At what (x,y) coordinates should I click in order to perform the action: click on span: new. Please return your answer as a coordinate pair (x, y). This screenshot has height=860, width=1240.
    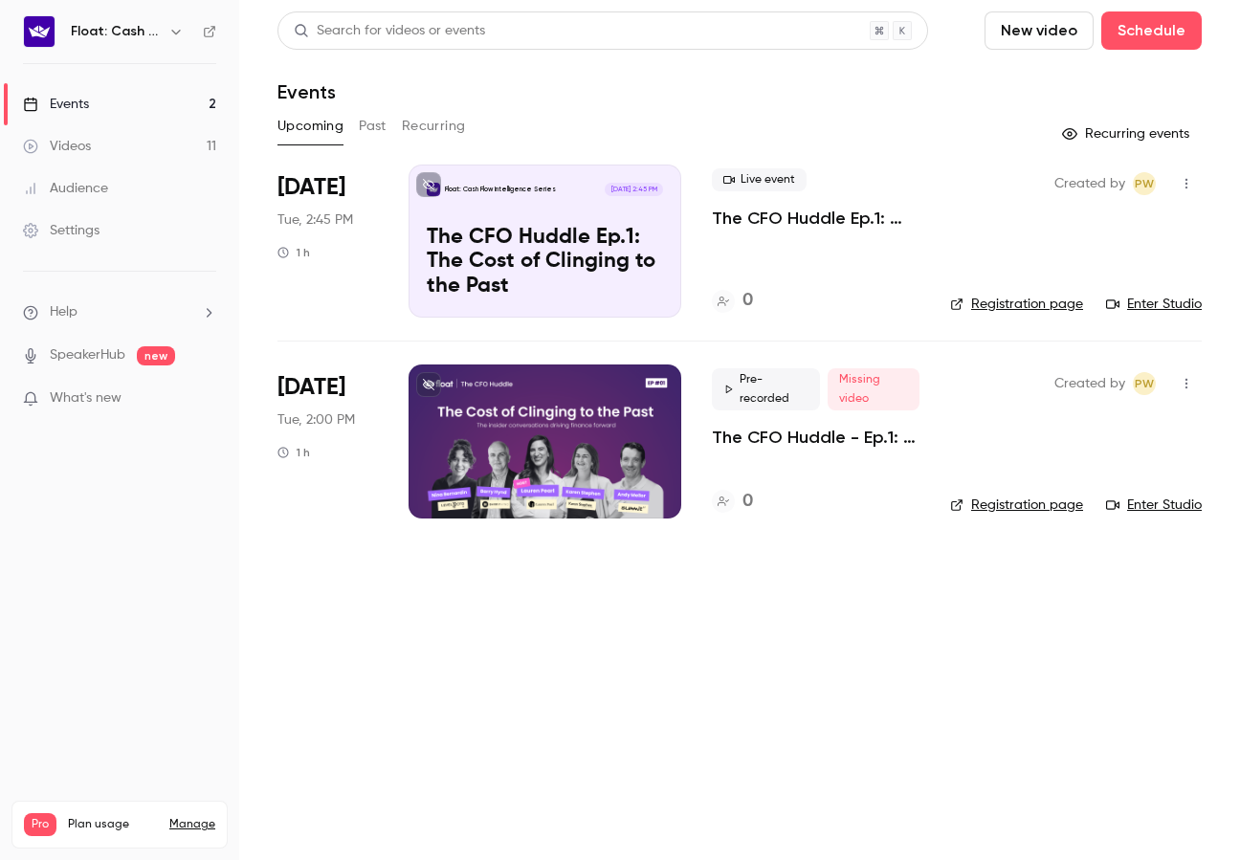
    Looking at the image, I should click on (156, 356).